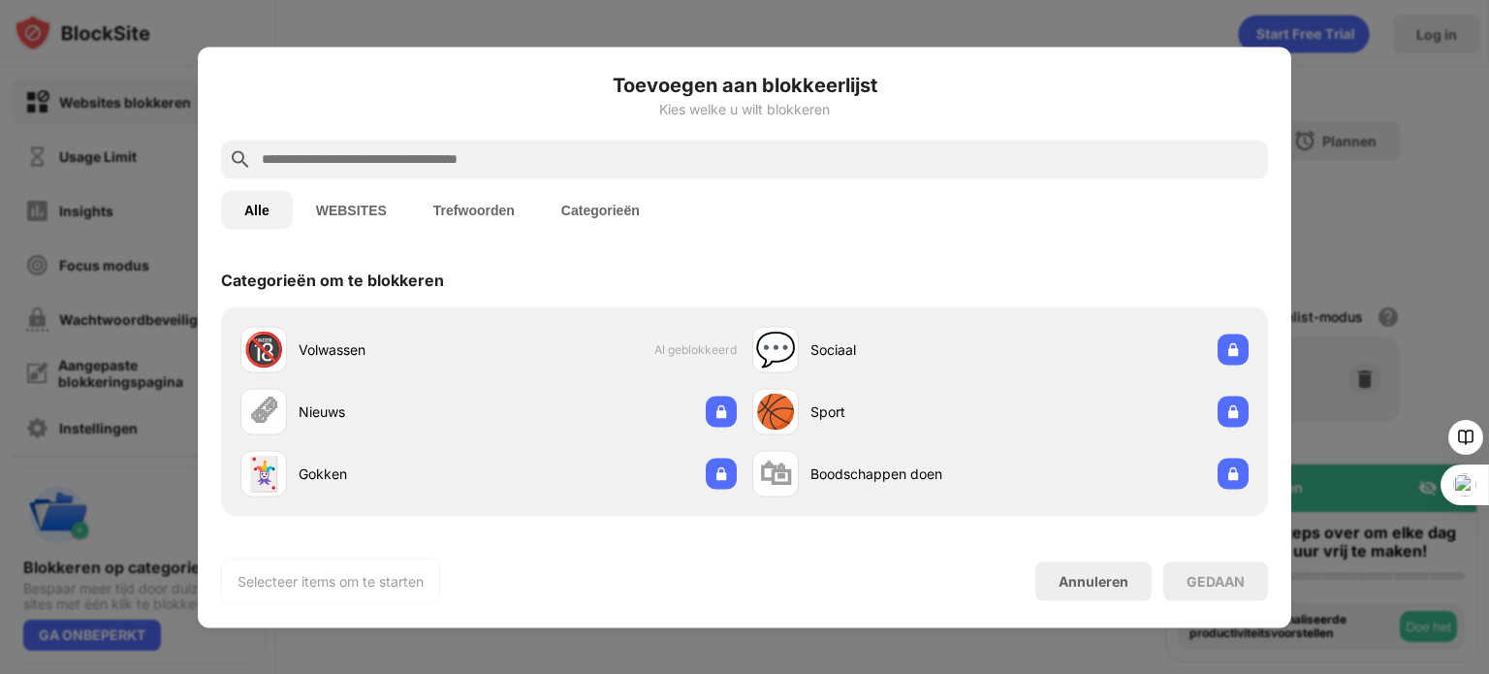 The height and width of the screenshot is (674, 1489). Describe the element at coordinates (600, 209) in the screenshot. I see `button: Categorieën` at that location.